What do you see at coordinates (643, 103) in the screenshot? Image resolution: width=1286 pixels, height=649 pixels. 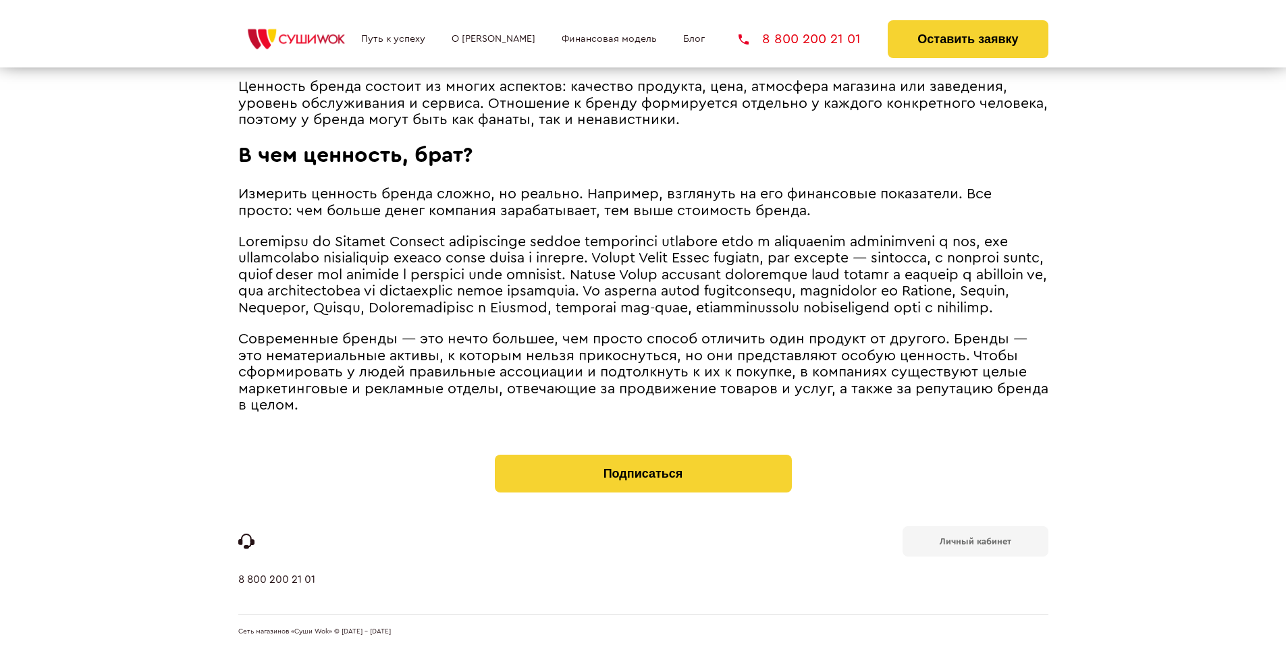 I see `span: Ценность бренда состоит из многих аспектов: качество продукта, цена, атмосфера магазина или завед...` at bounding box center [643, 103].